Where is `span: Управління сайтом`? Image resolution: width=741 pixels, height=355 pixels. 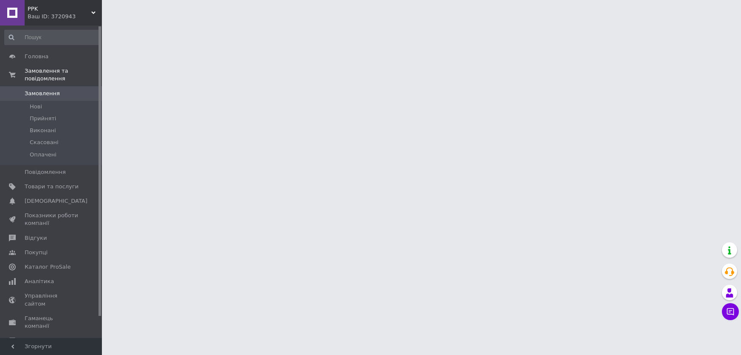 span: Управління сайтом is located at coordinates (51, 299).